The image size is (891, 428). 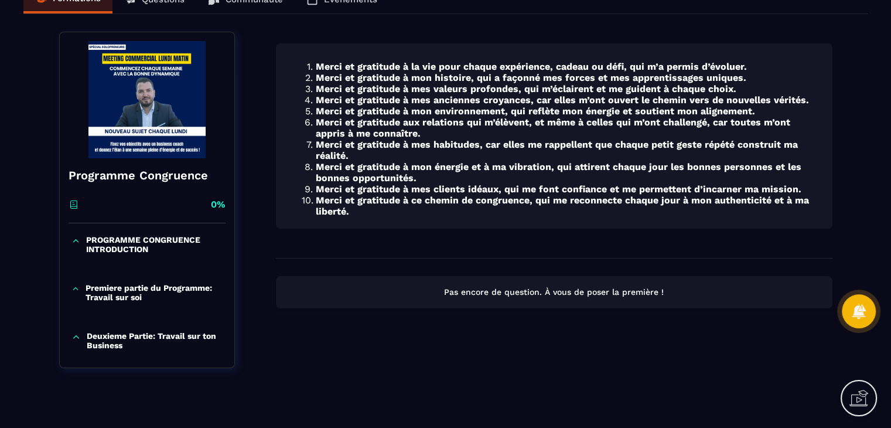 I want to click on h4: Programme Congruence, so click(x=147, y=175).